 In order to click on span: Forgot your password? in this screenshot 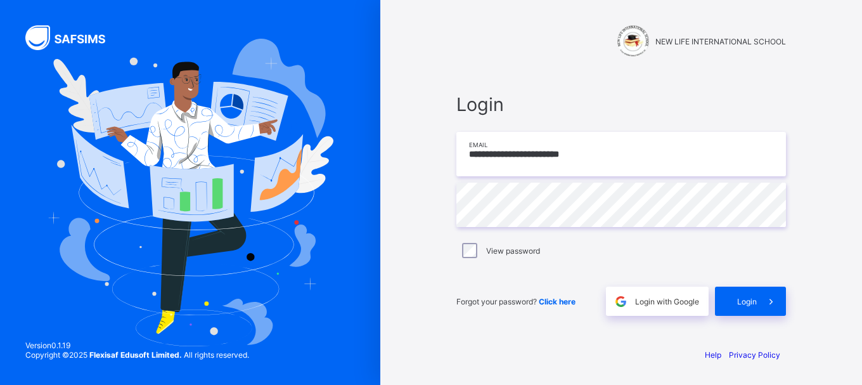, I will do `click(516, 301)`.